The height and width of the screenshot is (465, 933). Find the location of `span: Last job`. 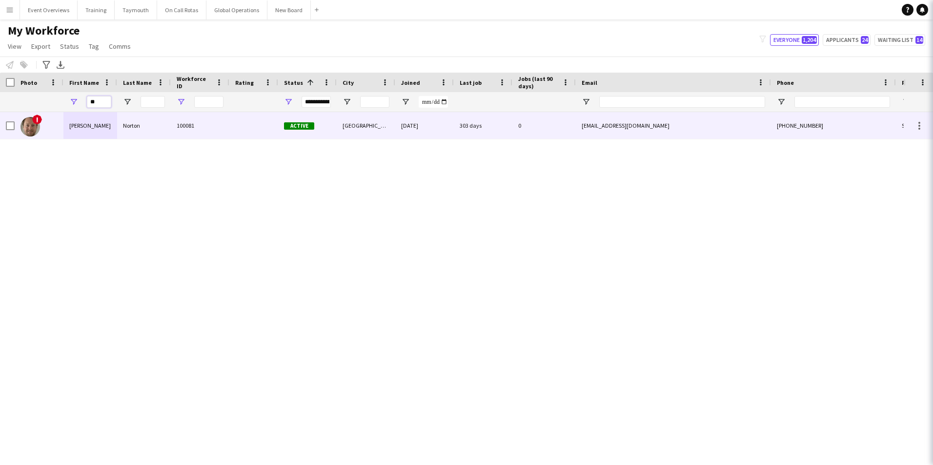

span: Last job is located at coordinates (470, 82).